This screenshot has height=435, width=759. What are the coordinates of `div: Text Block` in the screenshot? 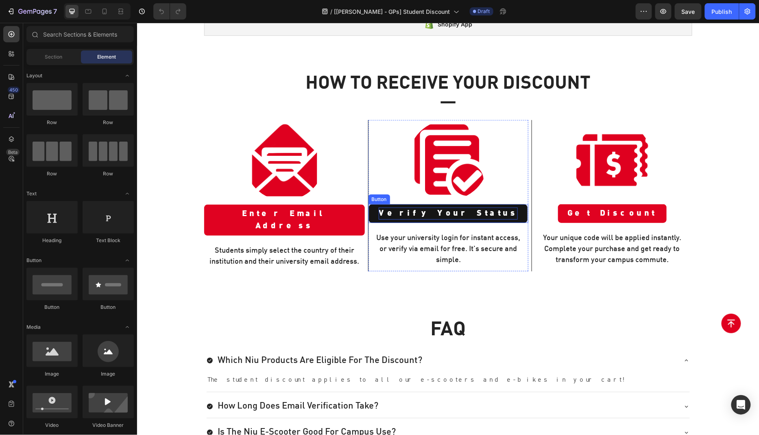 It's located at (108, 240).